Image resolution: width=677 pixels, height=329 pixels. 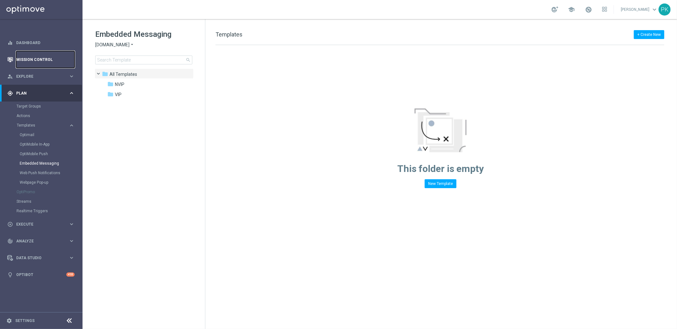 I want to click on i: arrow_drop_down, so click(x=132, y=45).